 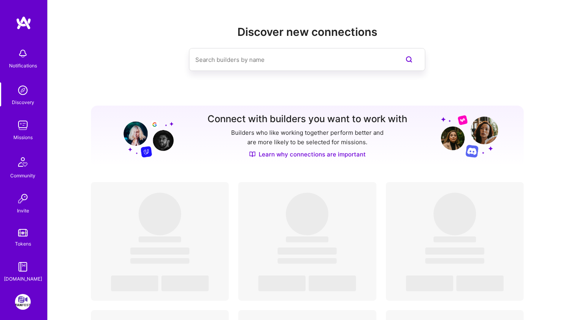 I want to click on i: icon SearchPurple, so click(x=409, y=59).